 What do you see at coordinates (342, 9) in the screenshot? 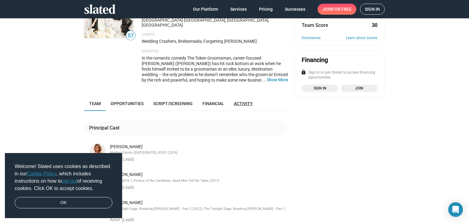
I see `span: for free` at bounding box center [342, 9].